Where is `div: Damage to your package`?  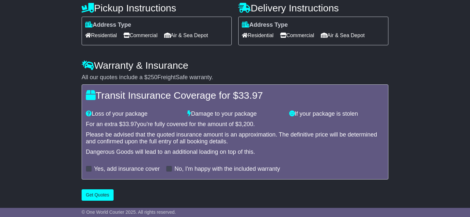
div: Damage to your package is located at coordinates (234, 114).